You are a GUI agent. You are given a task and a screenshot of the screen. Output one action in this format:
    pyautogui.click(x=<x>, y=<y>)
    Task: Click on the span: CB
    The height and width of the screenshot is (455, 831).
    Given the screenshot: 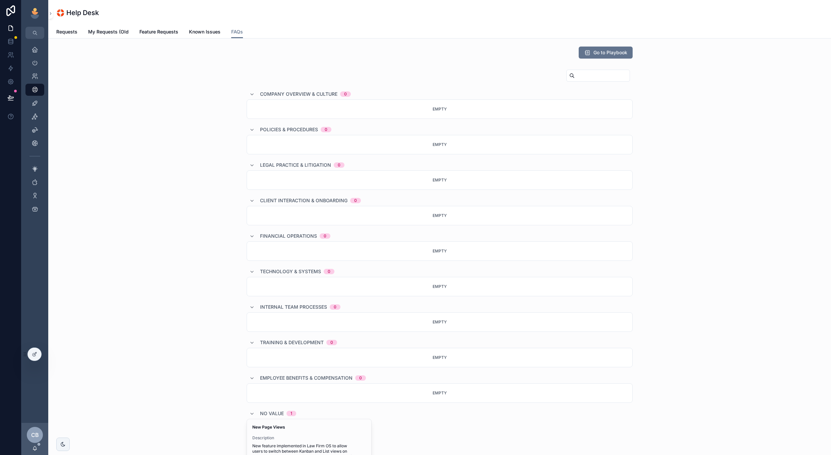 What is the action you would take?
    pyautogui.click(x=35, y=435)
    